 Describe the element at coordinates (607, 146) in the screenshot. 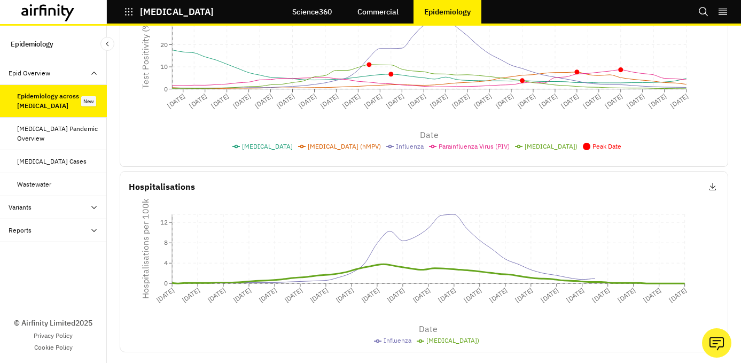

I see `span: Peak Date` at that location.